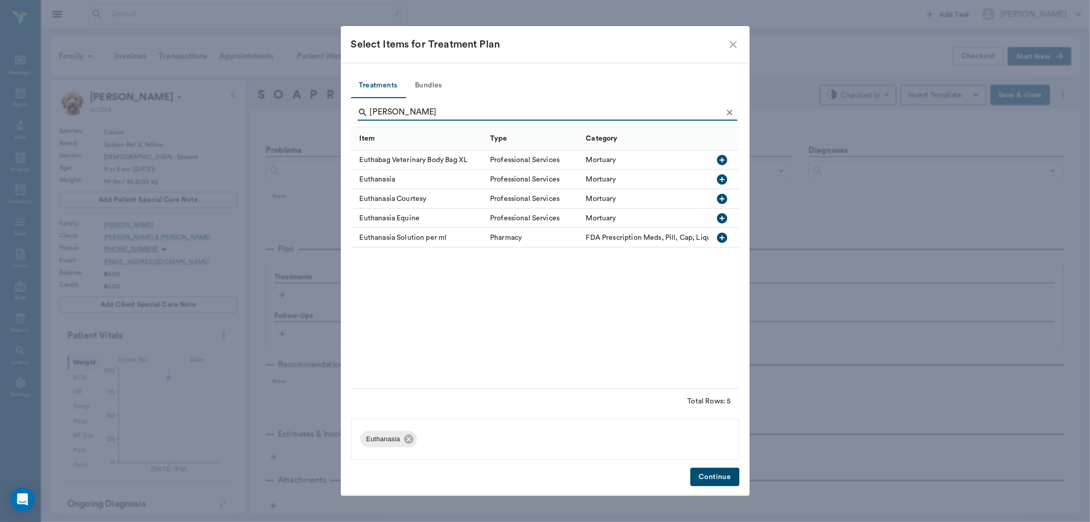  Describe the element at coordinates (429, 86) in the screenshot. I see `button: Bundles` at that location.